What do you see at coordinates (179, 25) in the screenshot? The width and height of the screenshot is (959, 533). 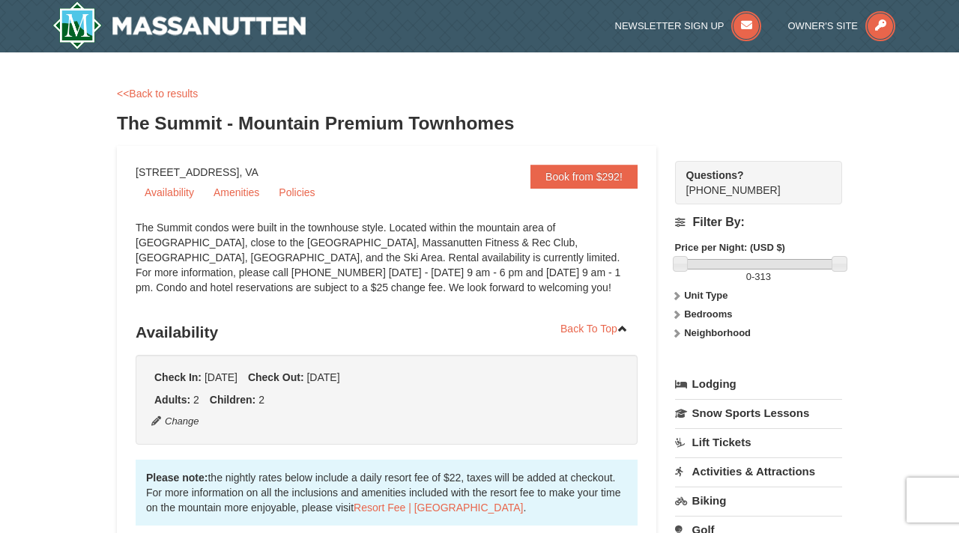 I see `img: Massanutten Resort Logo` at bounding box center [179, 25].